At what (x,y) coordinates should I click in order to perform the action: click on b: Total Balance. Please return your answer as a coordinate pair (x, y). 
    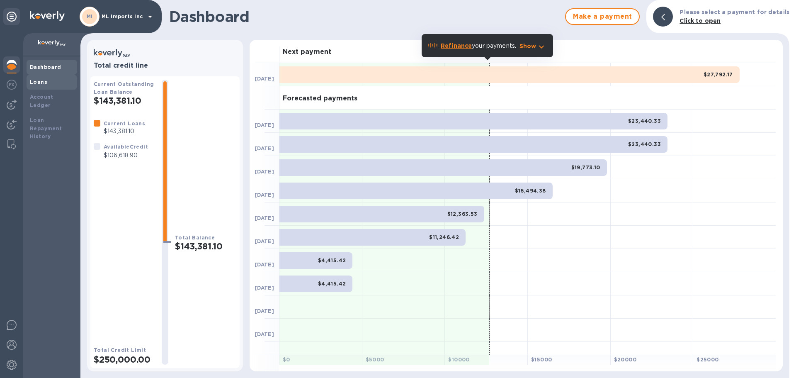
    Looking at the image, I should click on (195, 237).